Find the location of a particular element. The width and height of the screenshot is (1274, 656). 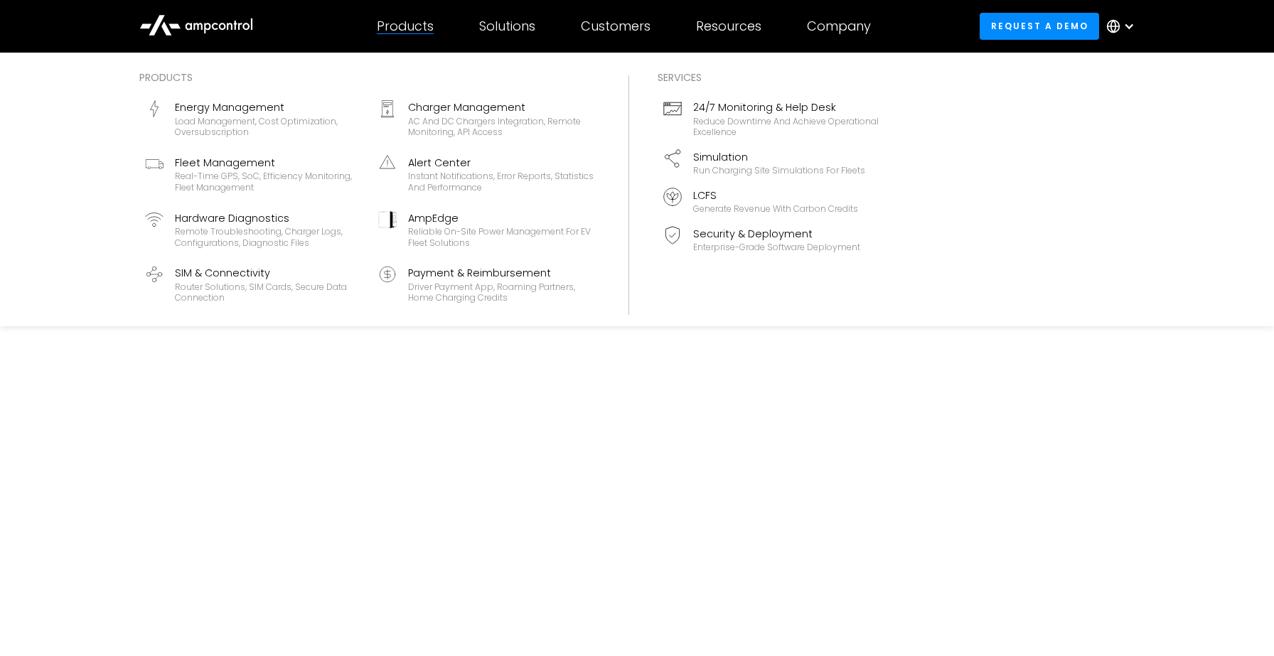

div: Router Solutions, SIM Cards, Secure Data Connection is located at coordinates (268, 292).